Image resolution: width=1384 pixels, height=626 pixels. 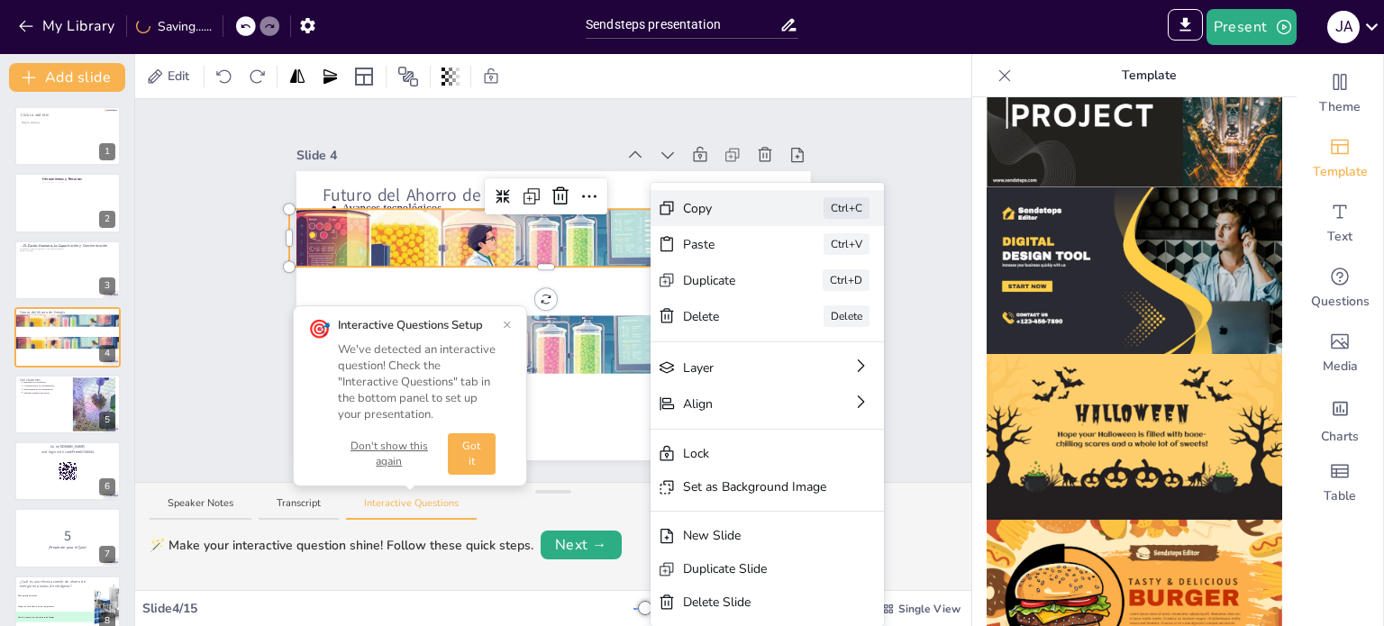 What do you see at coordinates (15, 616) in the screenshot?
I see `span: C` at bounding box center [15, 616].